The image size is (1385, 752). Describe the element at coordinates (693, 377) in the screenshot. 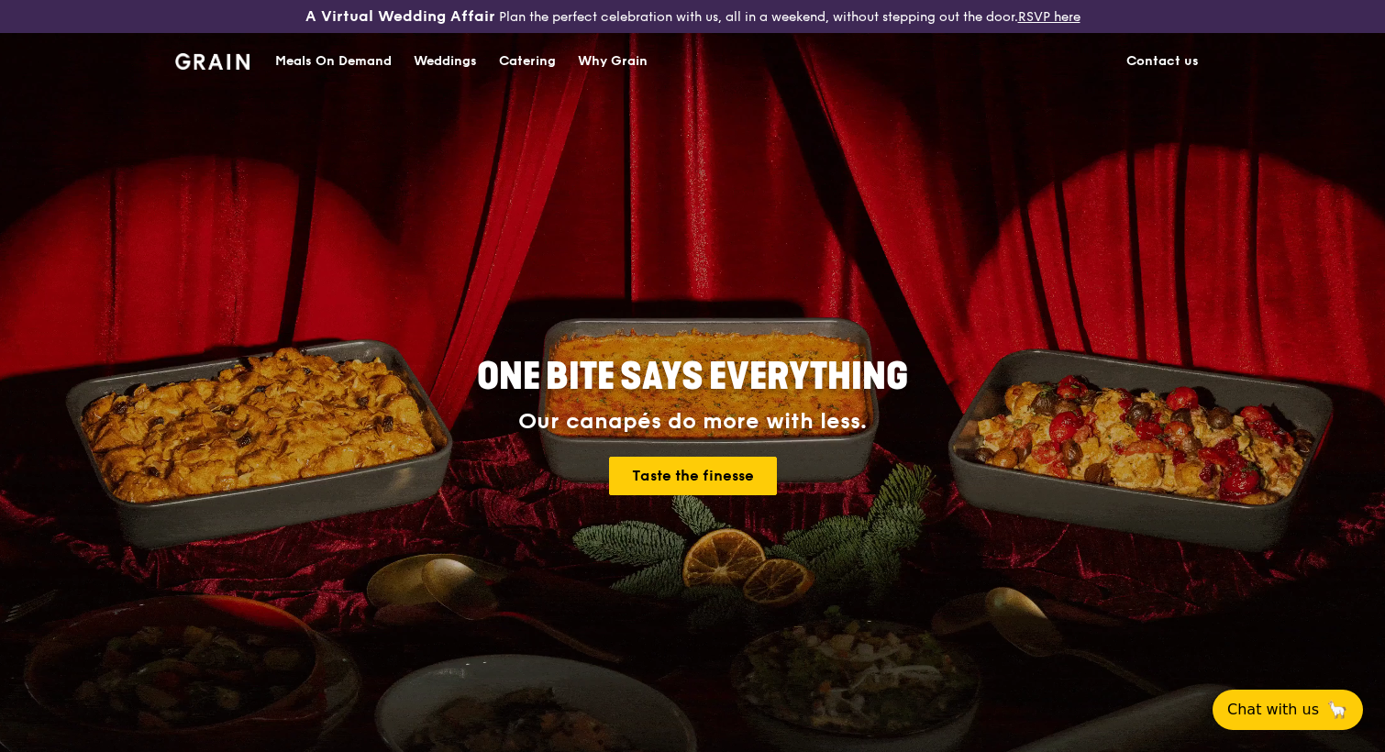

I see `span: ONE BITE SAYS EVERYTHING` at that location.